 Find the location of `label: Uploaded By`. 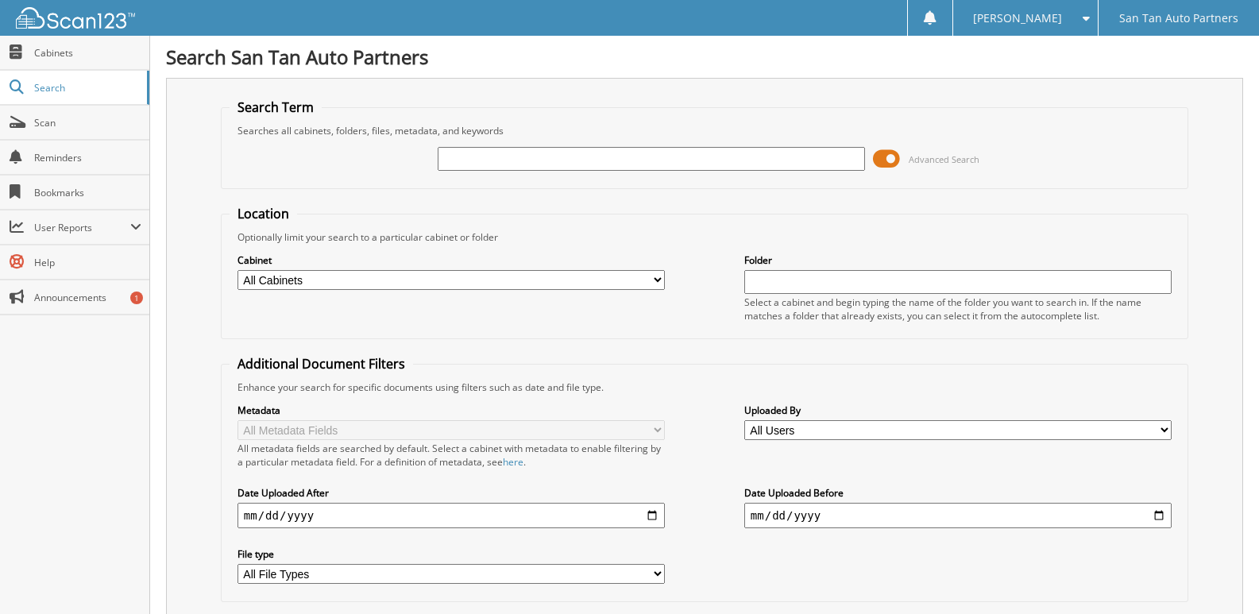

label: Uploaded By is located at coordinates (958, 410).